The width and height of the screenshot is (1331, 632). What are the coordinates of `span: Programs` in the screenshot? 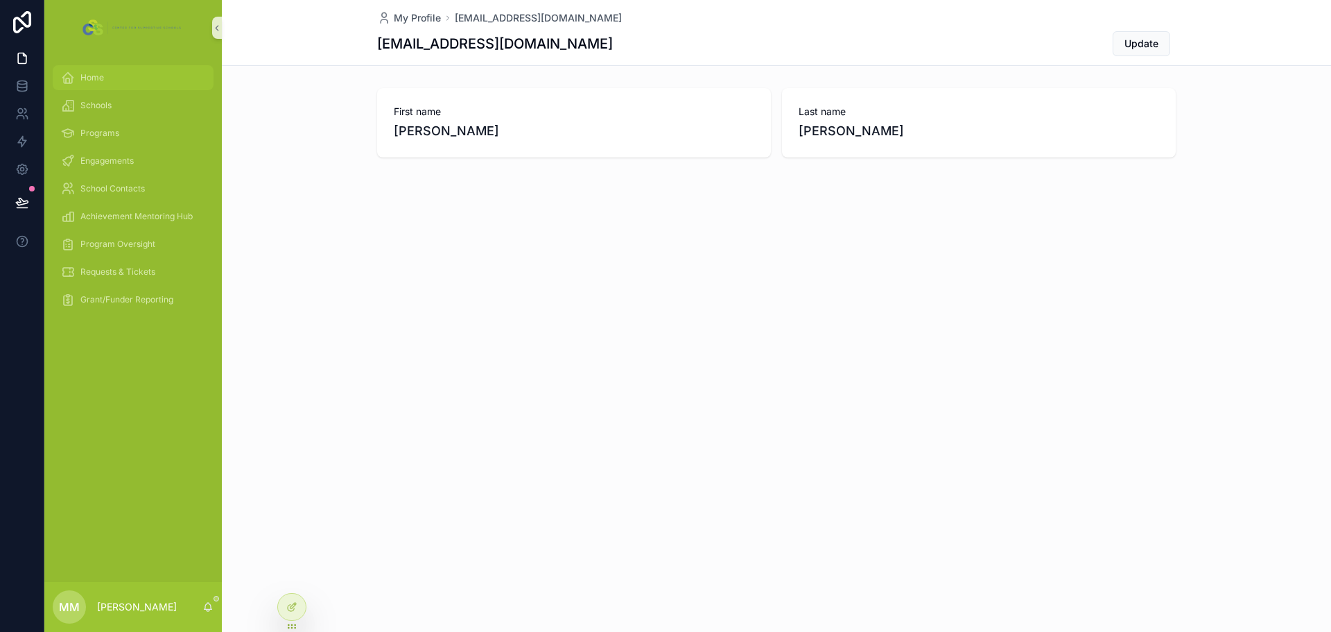 It's located at (100, 133).